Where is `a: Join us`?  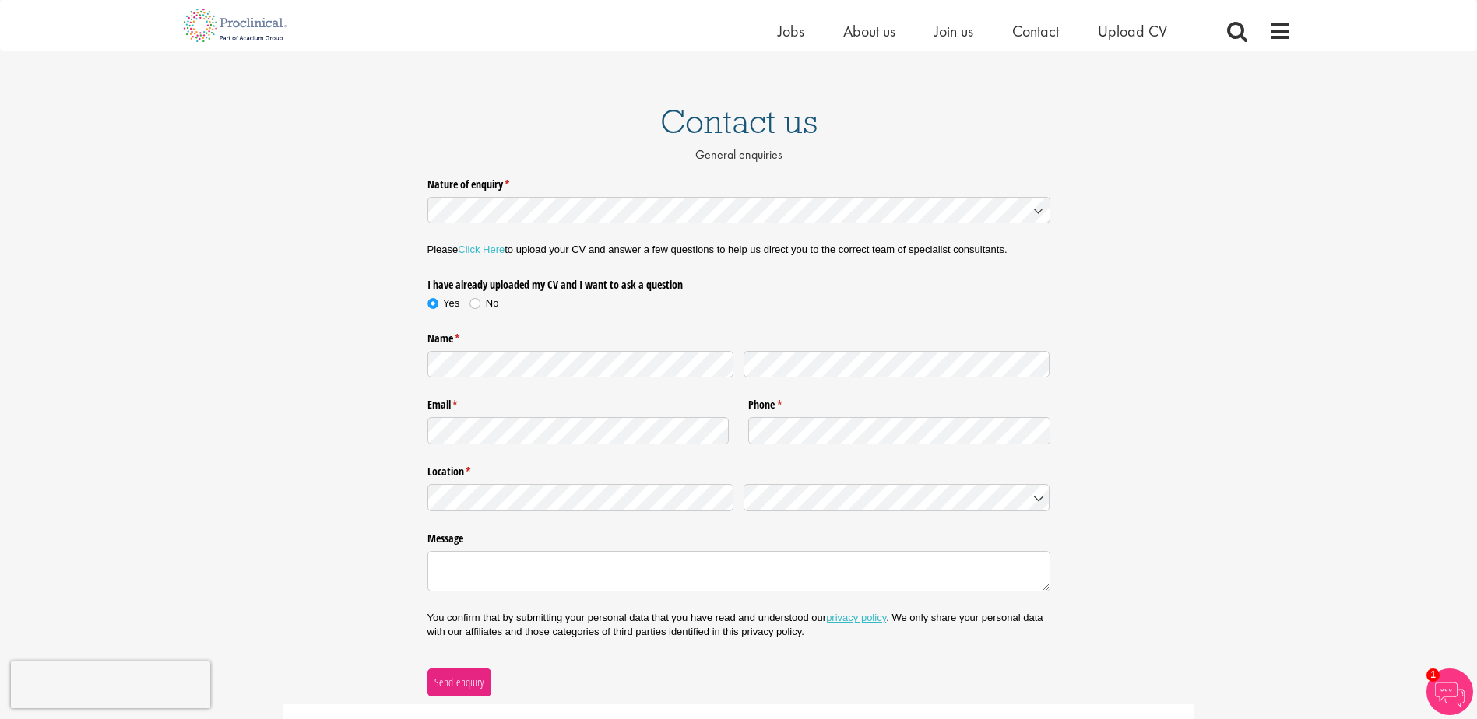
a: Join us is located at coordinates (954, 31).